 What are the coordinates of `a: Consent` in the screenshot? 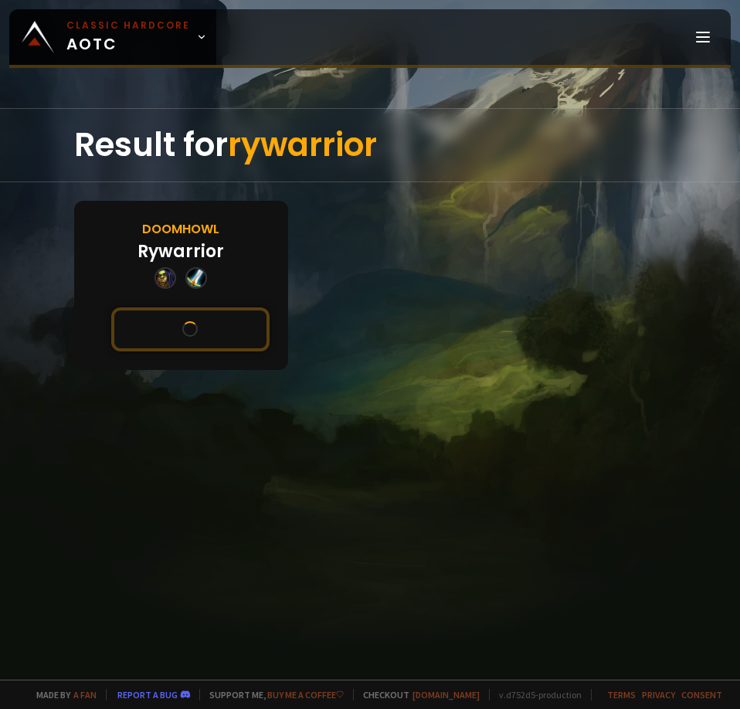 It's located at (702, 695).